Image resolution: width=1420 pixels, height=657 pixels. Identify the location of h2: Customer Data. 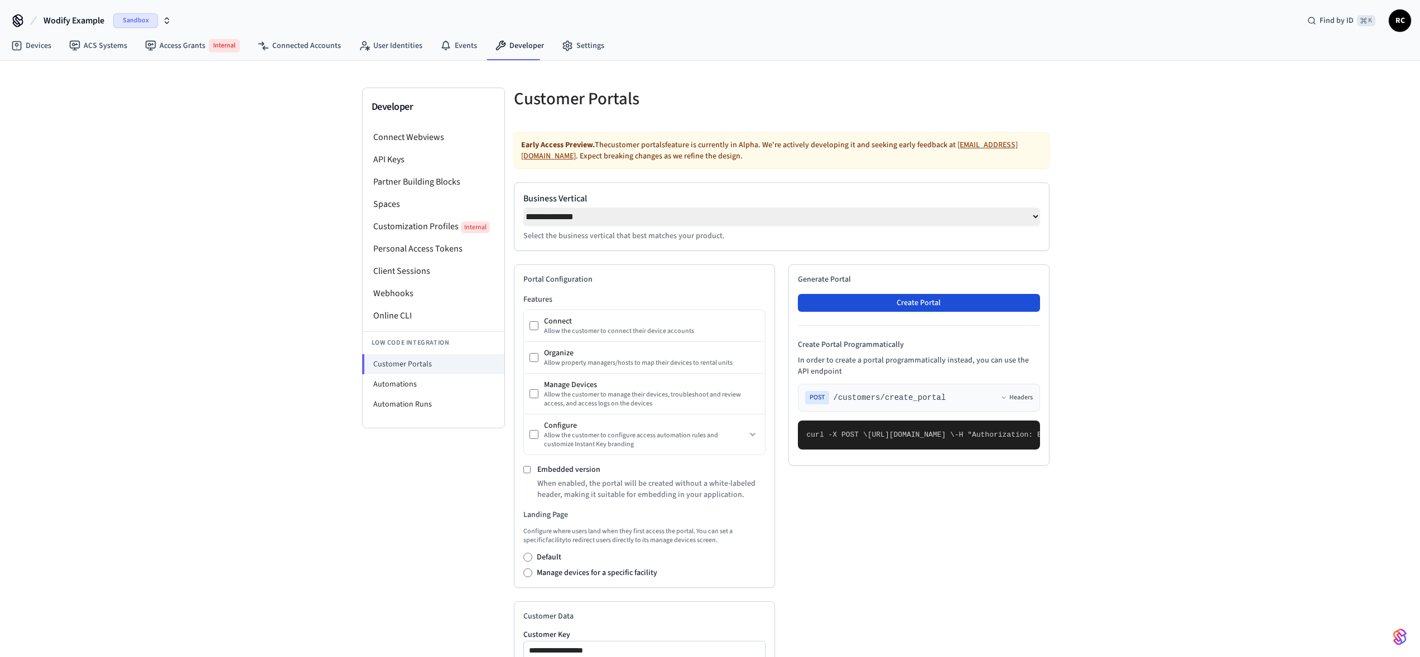
(644, 616).